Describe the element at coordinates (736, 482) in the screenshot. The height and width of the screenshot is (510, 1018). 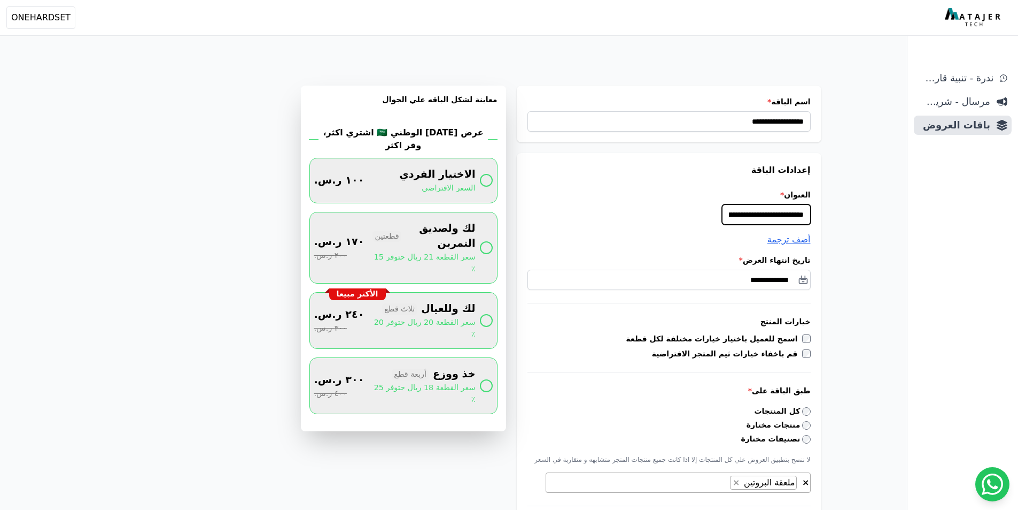
I see `button: Remove item` at that location.